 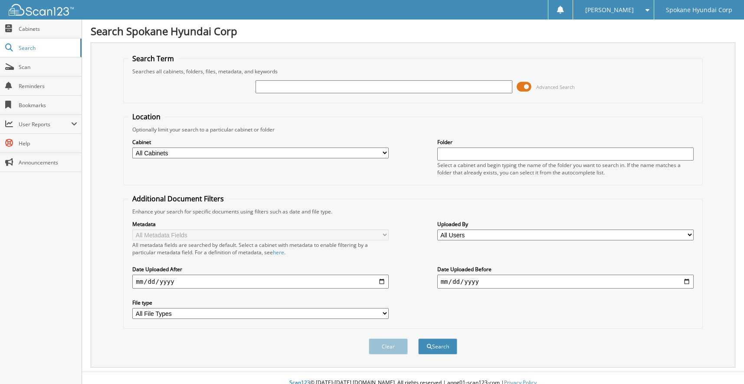 What do you see at coordinates (413, 31) in the screenshot?
I see `h1: Search Spokane Hyundai Corp` at bounding box center [413, 31].